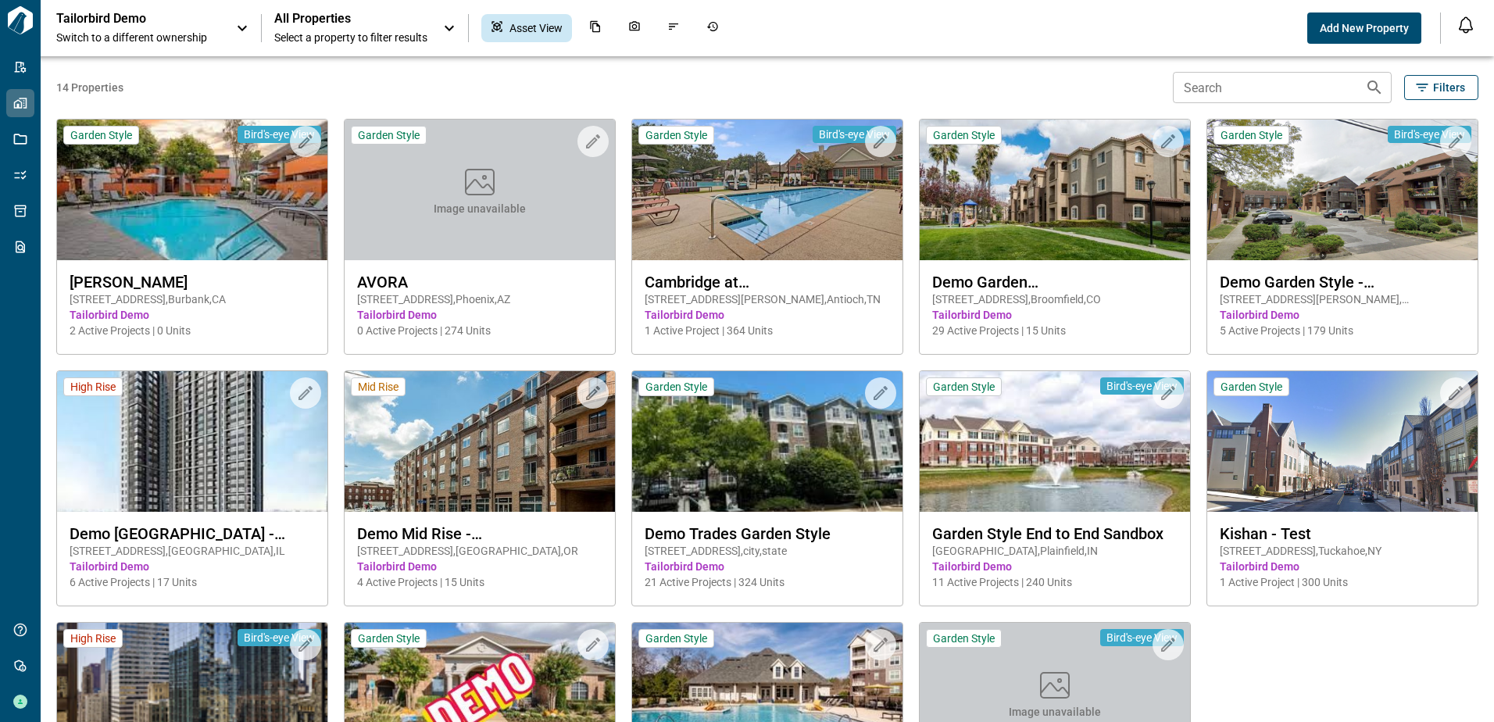 This screenshot has width=1494, height=722. I want to click on span: Demo Trades Garden Style, so click(767, 534).